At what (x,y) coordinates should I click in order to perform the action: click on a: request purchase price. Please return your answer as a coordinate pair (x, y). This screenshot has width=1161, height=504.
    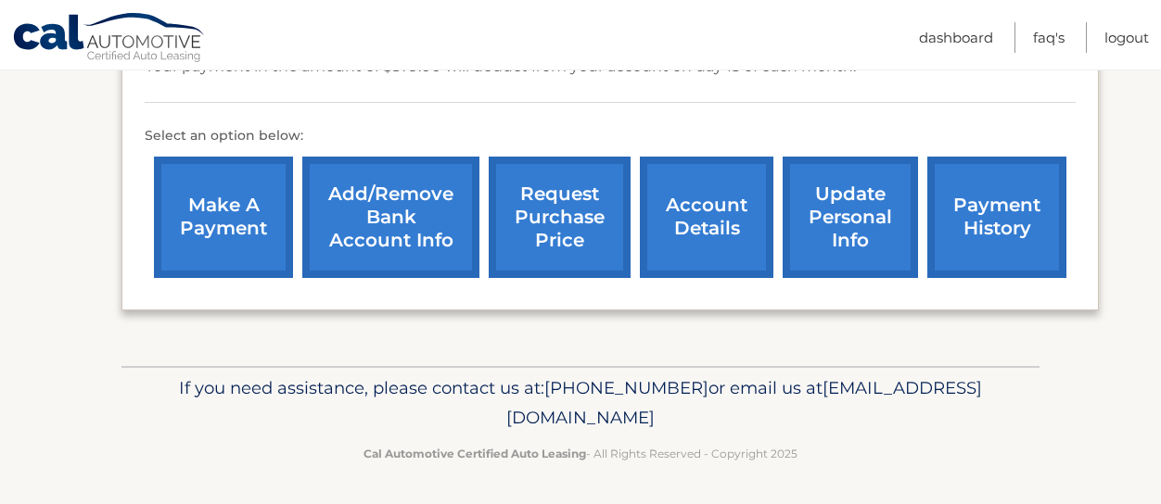
    Looking at the image, I should click on (559, 217).